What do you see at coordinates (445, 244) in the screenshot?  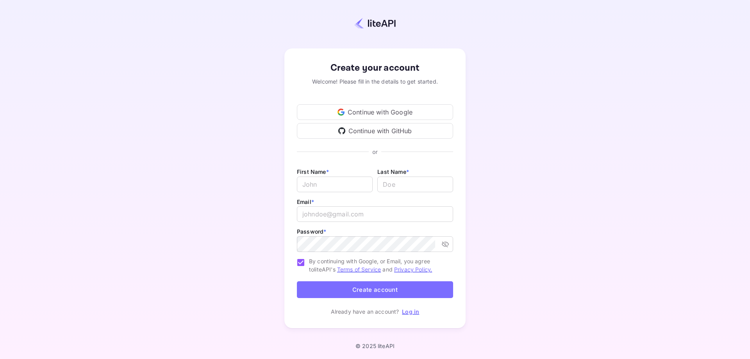 I see `button: toggle password visibility` at bounding box center [445, 244].